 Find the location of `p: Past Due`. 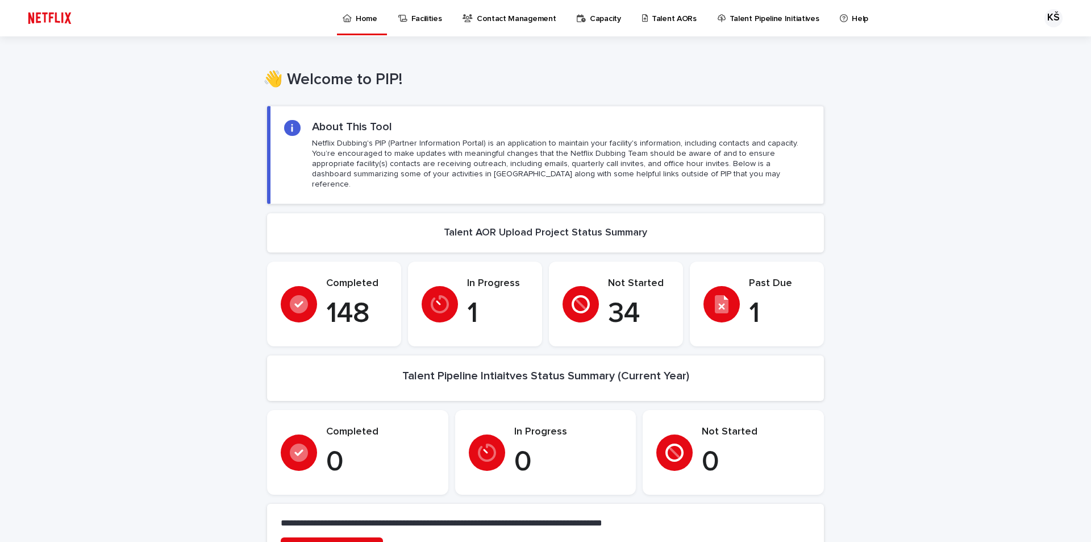

p: Past Due is located at coordinates (780, 284).